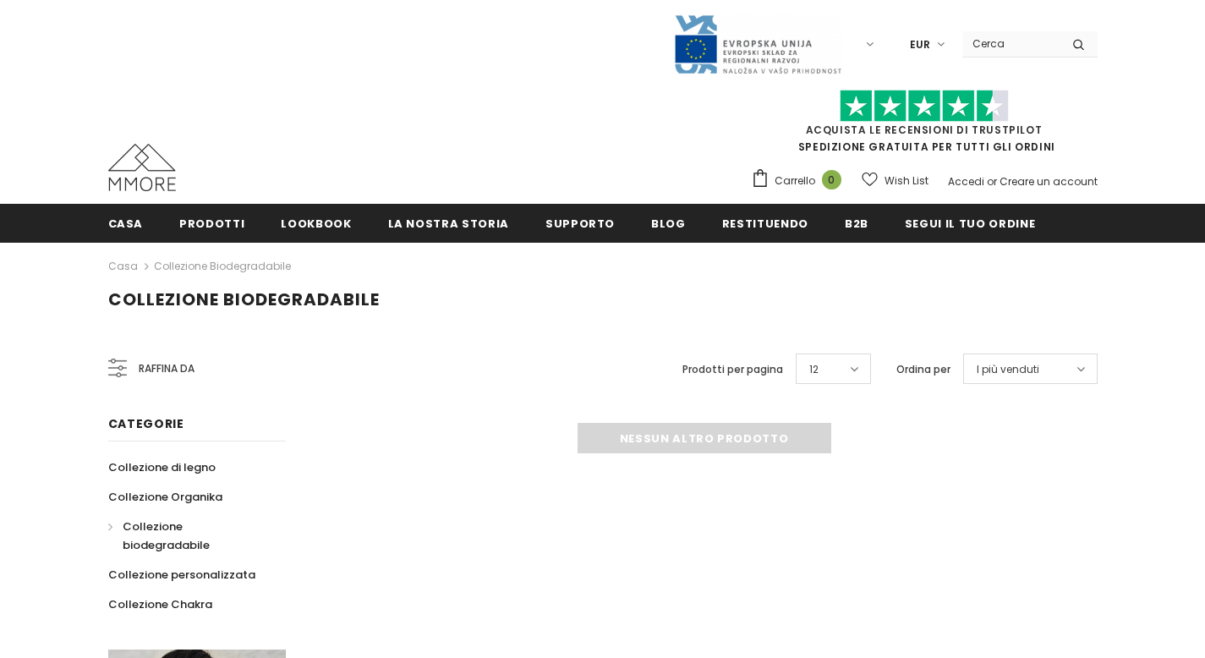 This screenshot has width=1205, height=658. What do you see at coordinates (668, 222) in the screenshot?
I see `a: Blog` at bounding box center [668, 222].